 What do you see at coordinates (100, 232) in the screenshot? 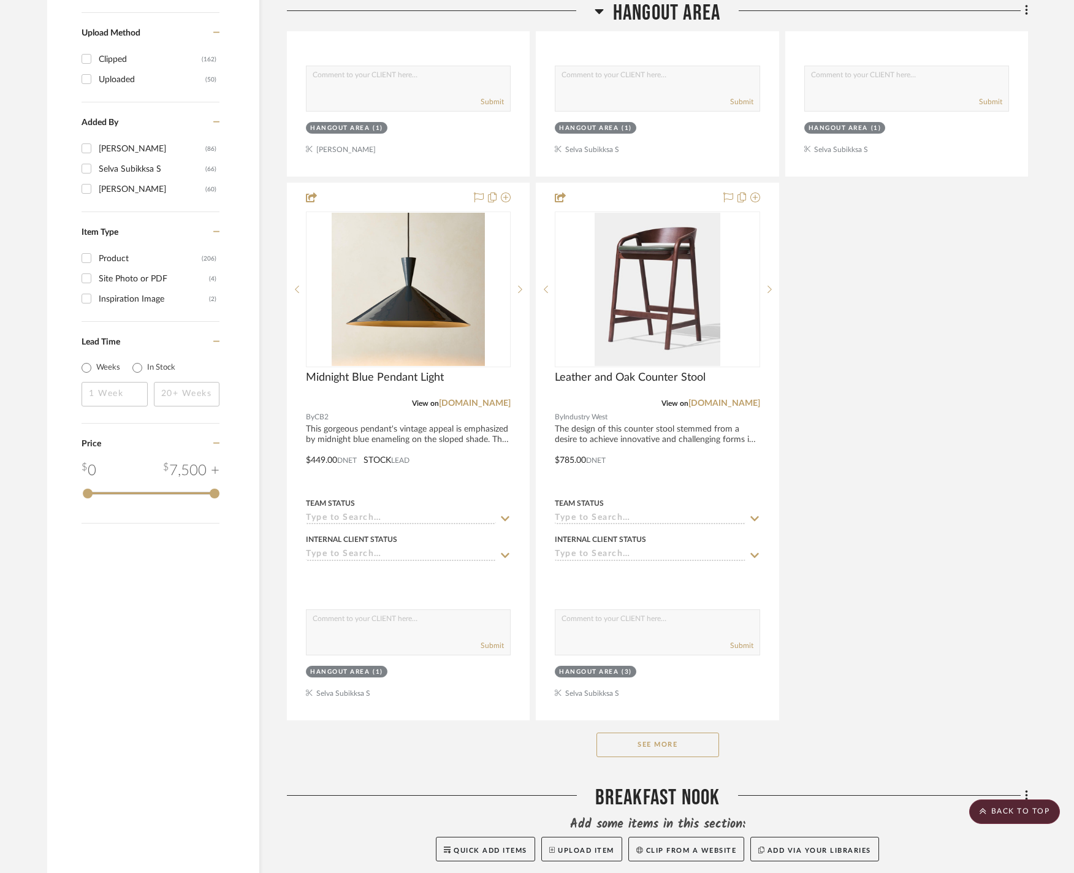
I see `span: Item Type` at bounding box center [100, 232].